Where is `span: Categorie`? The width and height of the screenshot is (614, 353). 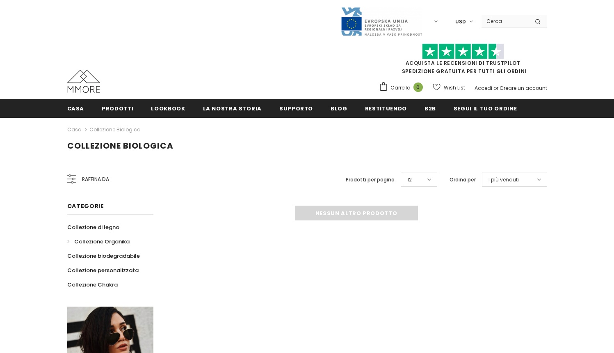 span: Categorie is located at coordinates (86, 206).